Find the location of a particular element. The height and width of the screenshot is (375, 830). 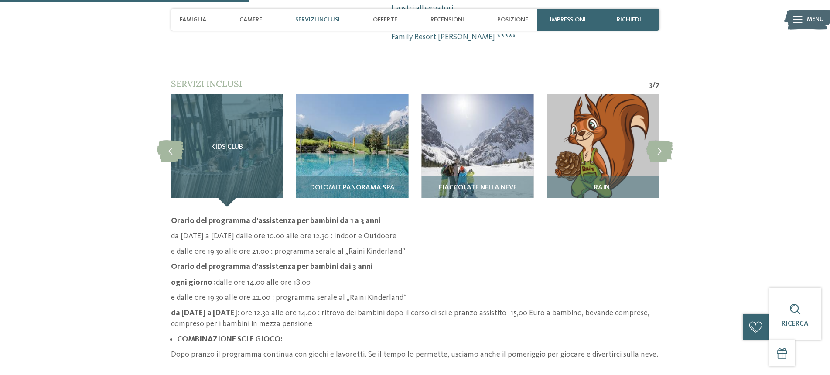

p: e dalle ore 19.30 alle ore 22.00 : programma serale al „Raini Kinderland“ is located at coordinates (415, 298).